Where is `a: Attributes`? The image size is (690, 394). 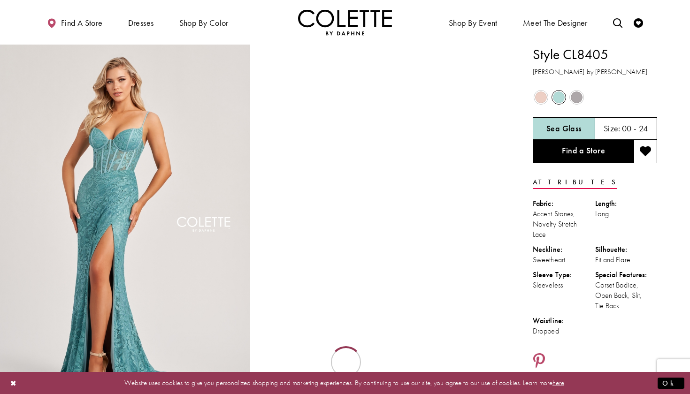 a: Attributes is located at coordinates (574, 182).